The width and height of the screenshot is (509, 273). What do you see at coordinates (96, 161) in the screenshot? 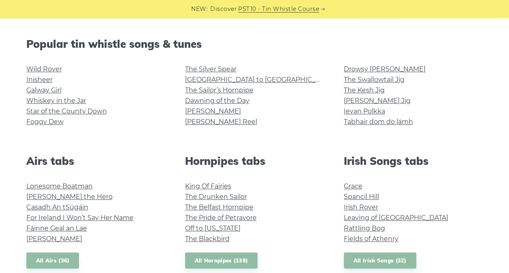
I see `h2: Airs tabs` at bounding box center [96, 161].